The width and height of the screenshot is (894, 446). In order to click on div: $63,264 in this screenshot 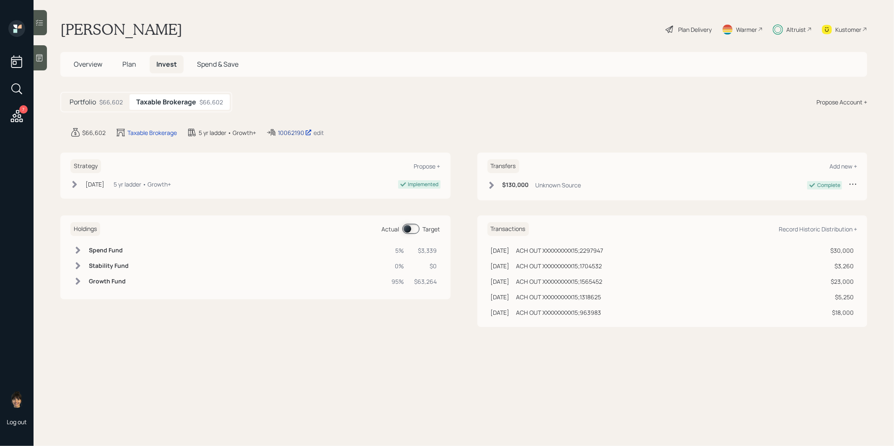, I will do `click(426, 281)`.